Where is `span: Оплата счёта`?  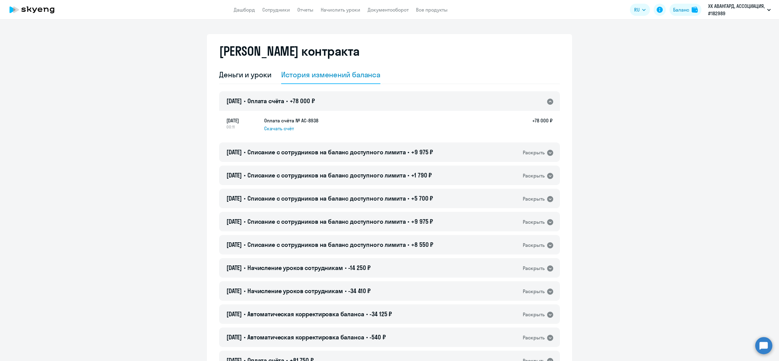 span: Оплата счёта is located at coordinates (266, 101).